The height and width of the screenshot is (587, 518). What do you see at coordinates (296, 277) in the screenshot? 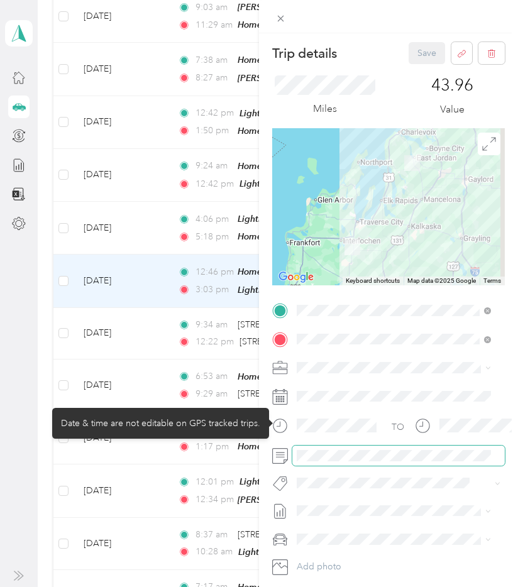
I see `img: Google` at bounding box center [296, 277].